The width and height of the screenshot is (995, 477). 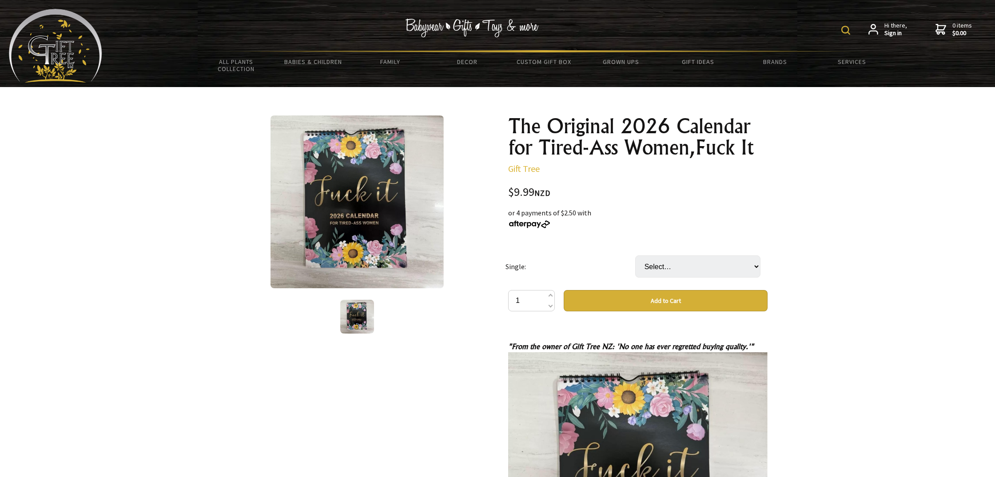 I want to click on a: Services, so click(x=852, y=62).